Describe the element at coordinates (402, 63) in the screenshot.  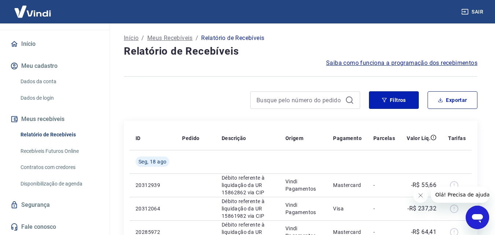
I see `span: Saiba como funciona a programação dos recebimentos` at that location.